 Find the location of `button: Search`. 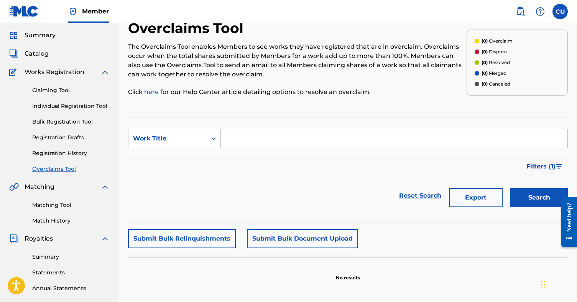

button: Search is located at coordinates (539, 197).